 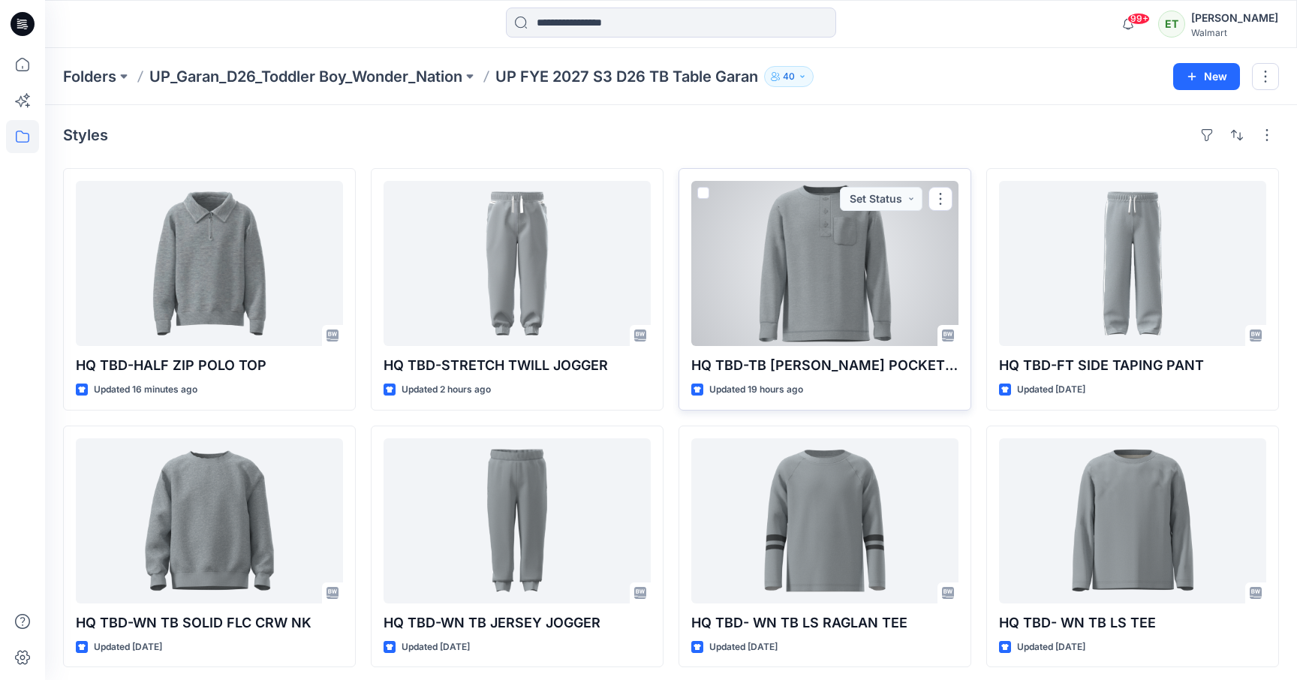 I want to click on div: Walmart, so click(x=1235, y=32).